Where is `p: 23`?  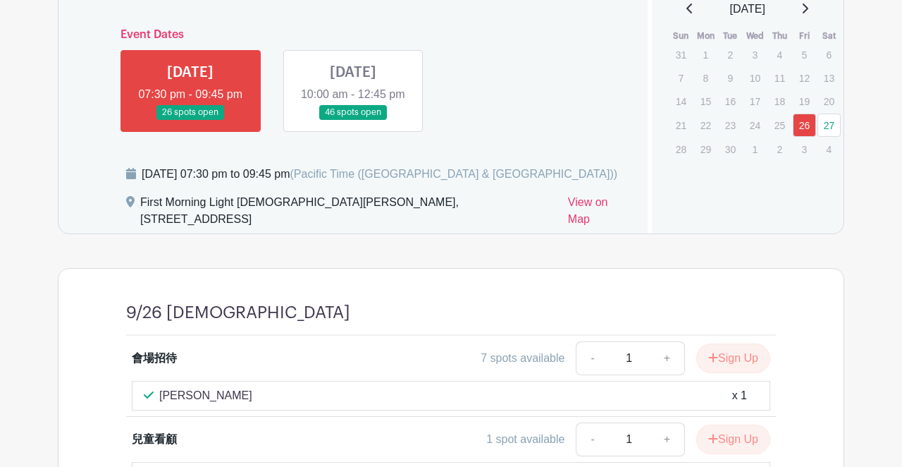 p: 23 is located at coordinates (730, 125).